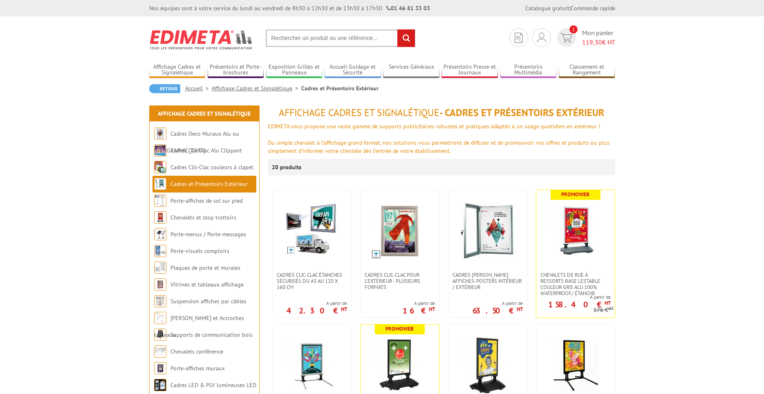  I want to click on a: Porte-visuels comptoirs, so click(200, 251).